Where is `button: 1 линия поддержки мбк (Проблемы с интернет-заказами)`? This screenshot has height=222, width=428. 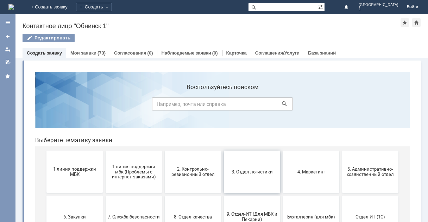 button: 1 линия поддержки мбк (Проблемы с интернет-заказами) is located at coordinates (104, 106).